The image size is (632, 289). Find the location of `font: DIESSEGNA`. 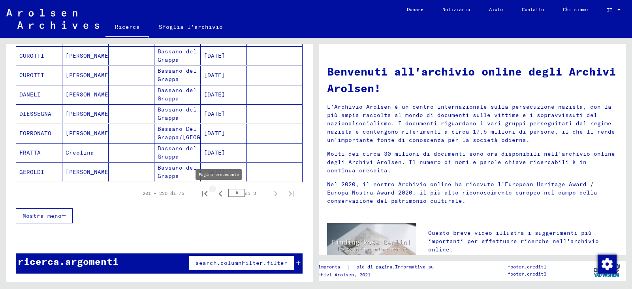

font: DIESSEGNA is located at coordinates (35, 114).